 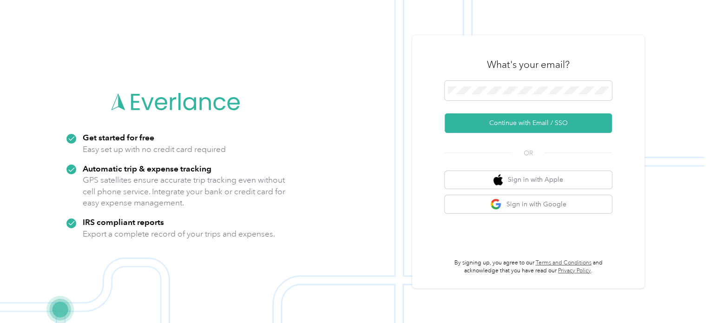 I want to click on span: OR, so click(x=528, y=153).